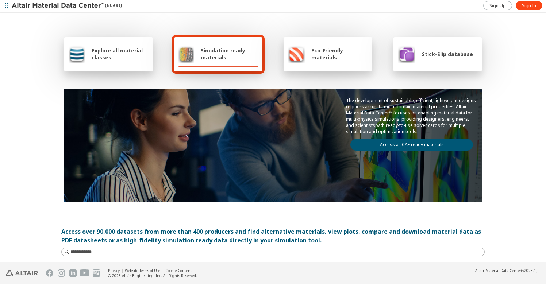  I want to click on img: Eco-Friendly materials, so click(296, 54).